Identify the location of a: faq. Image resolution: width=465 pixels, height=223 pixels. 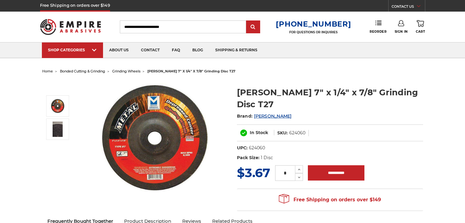
(176, 50).